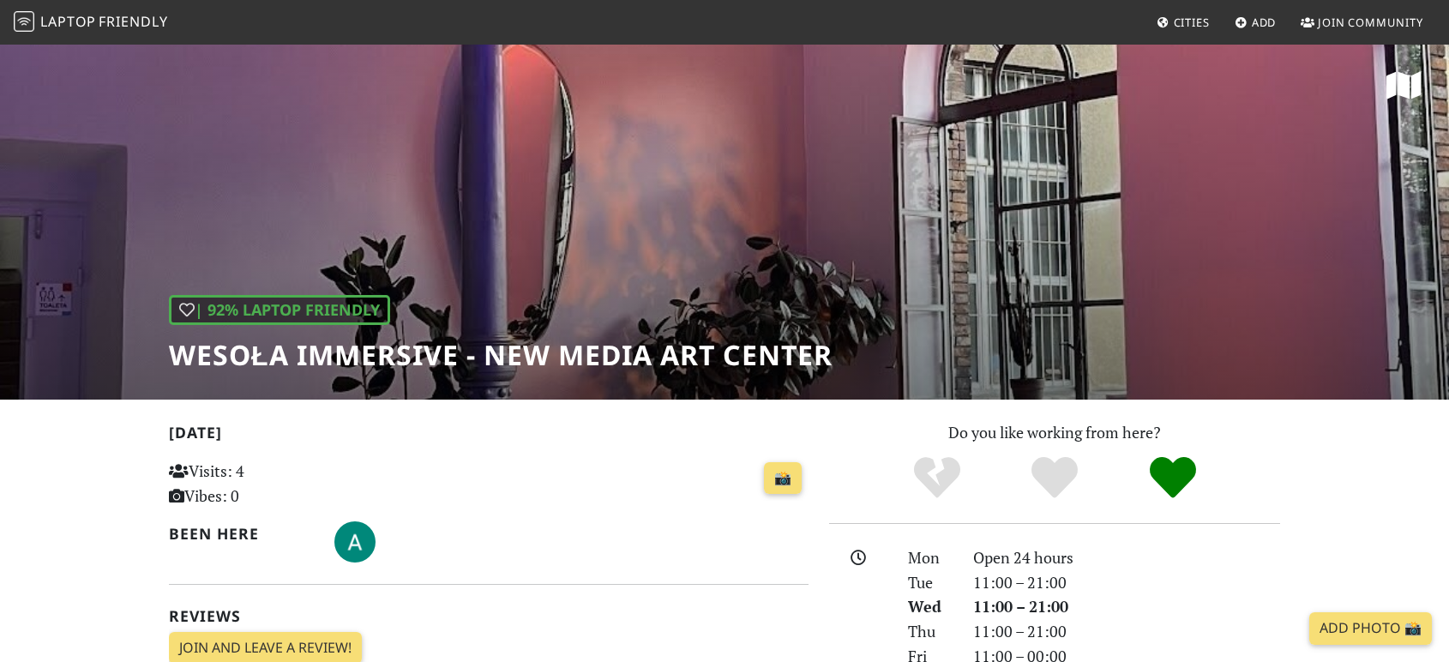  I want to click on div: | 92% Laptop Friendly, so click(280, 310).